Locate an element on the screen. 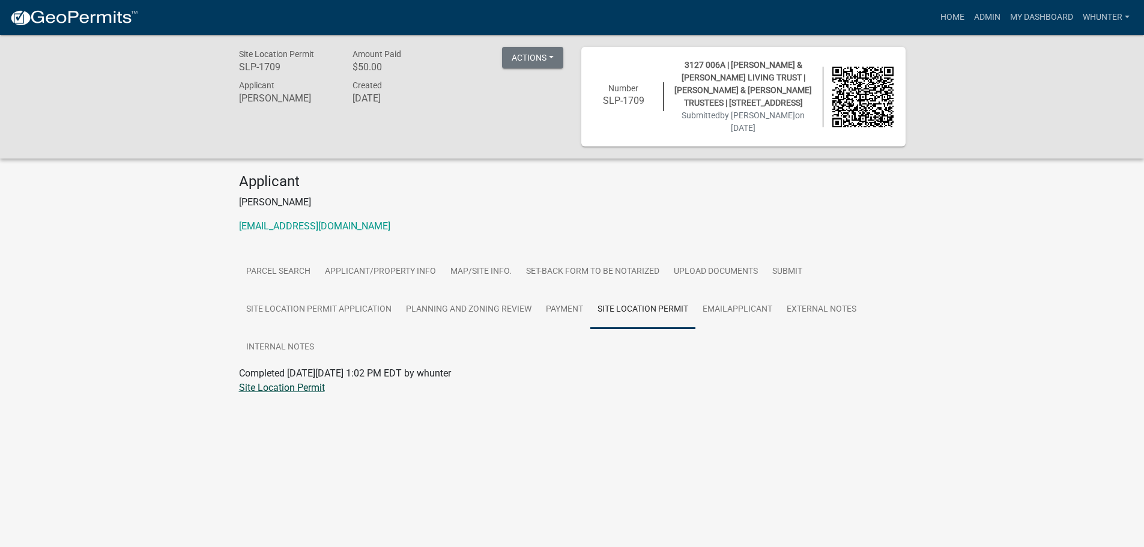 The width and height of the screenshot is (1144, 547). a: My Dashboard is located at coordinates (1041, 17).